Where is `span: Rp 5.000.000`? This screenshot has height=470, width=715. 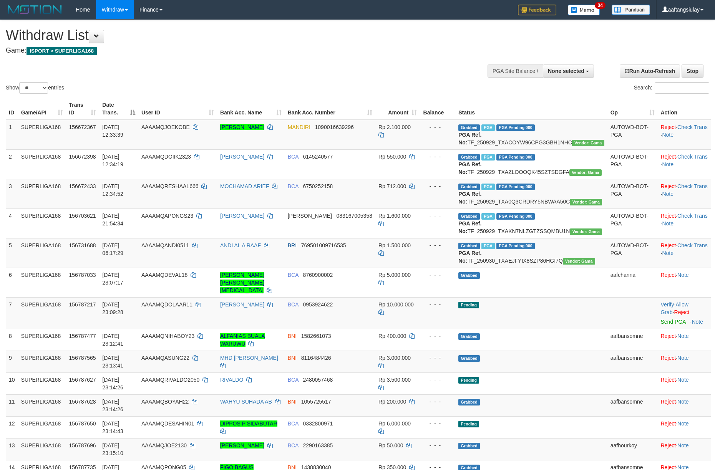 span: Rp 5.000.000 is located at coordinates (395, 275).